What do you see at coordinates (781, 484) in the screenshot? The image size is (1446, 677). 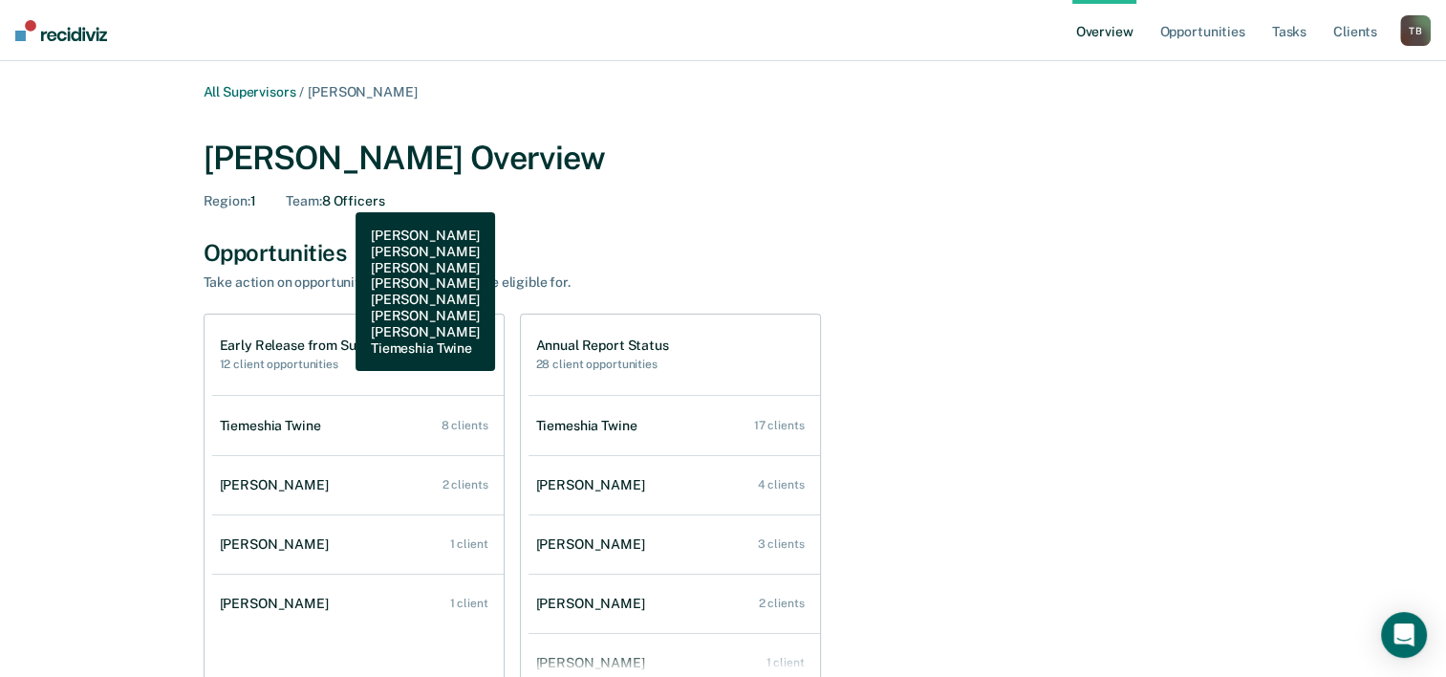 I see `div: 4 clients` at bounding box center [781, 484].